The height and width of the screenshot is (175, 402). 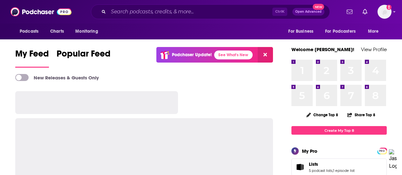 I want to click on a: 1 episode list, so click(x=344, y=171).